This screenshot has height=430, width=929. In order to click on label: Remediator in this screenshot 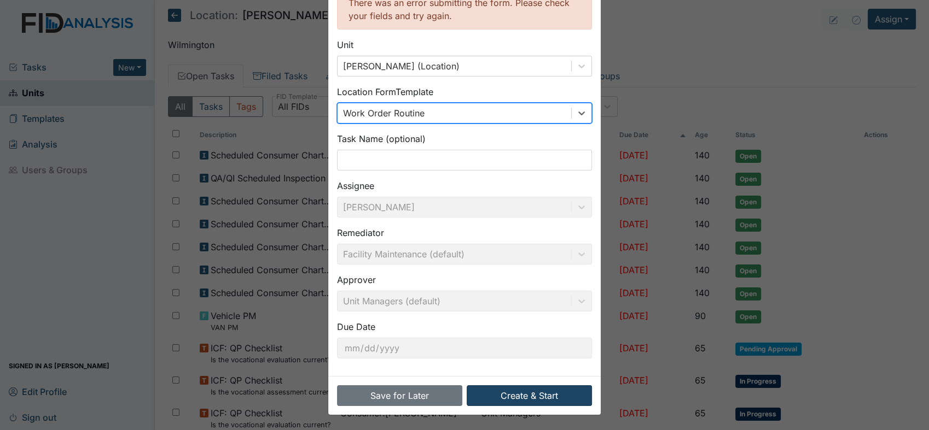, I will do `click(360, 233)`.